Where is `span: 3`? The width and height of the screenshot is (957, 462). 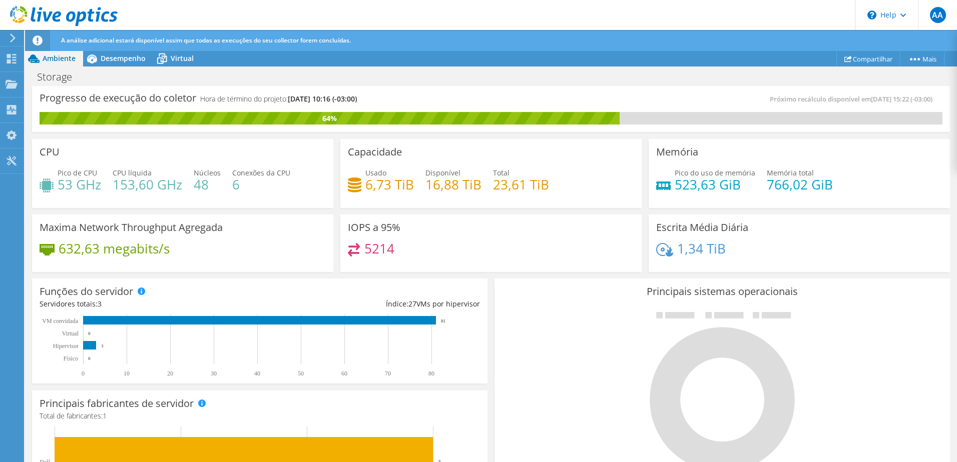 span: 3 is located at coordinates (100, 304).